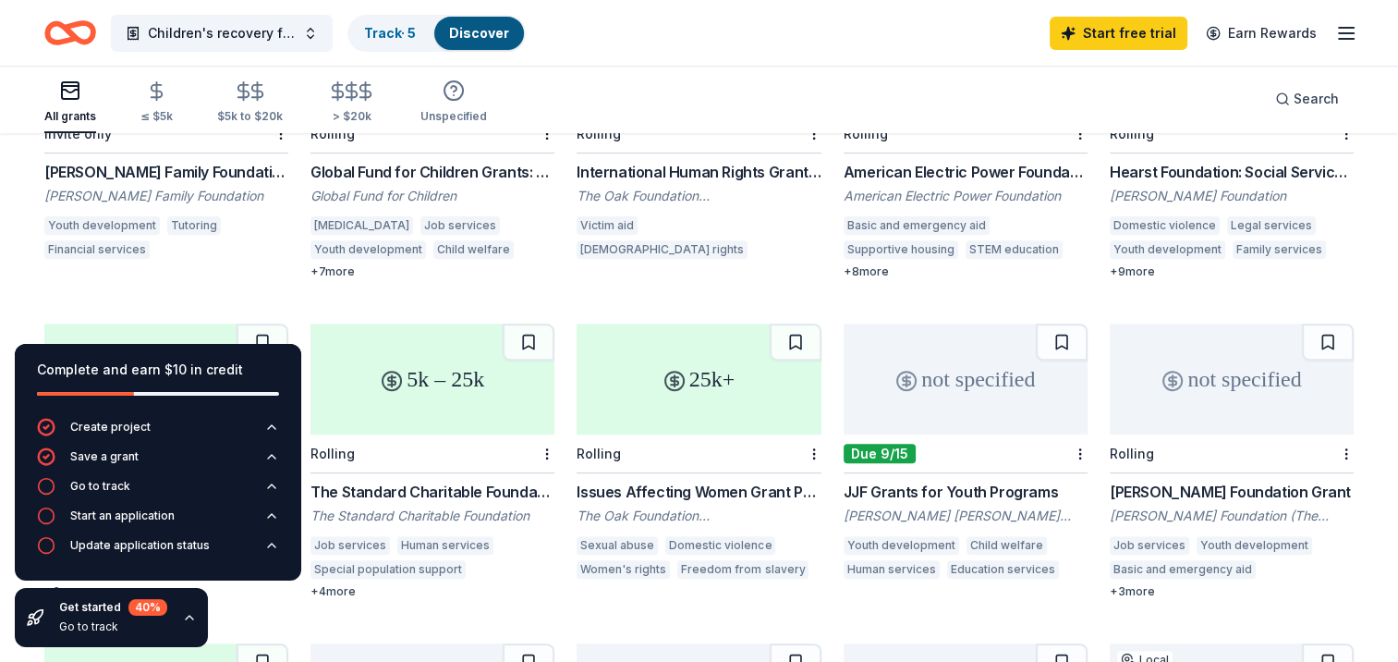 The height and width of the screenshot is (662, 1398). I want to click on a: Track· 5, so click(390, 32).